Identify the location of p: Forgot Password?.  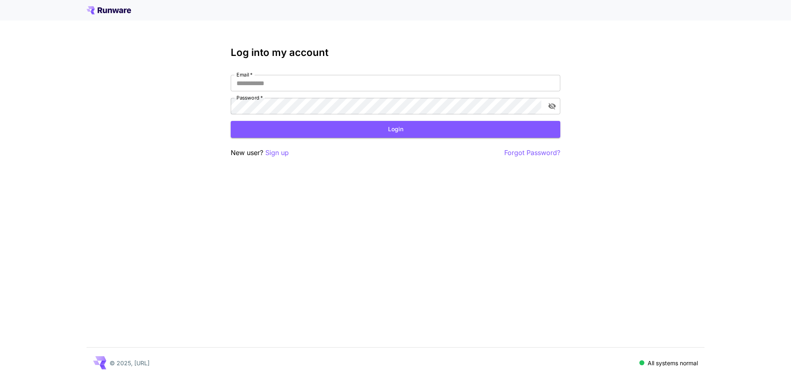
(532, 153).